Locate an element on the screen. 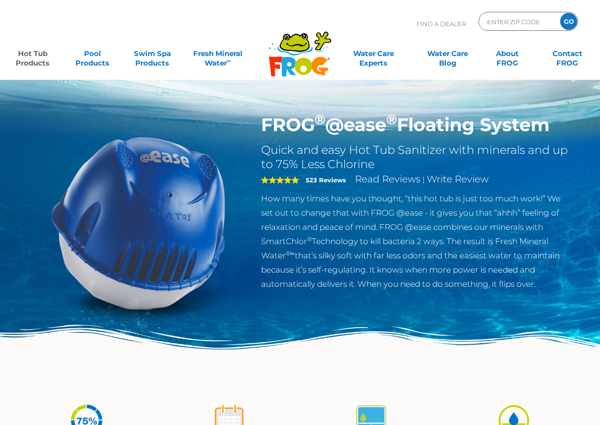 This screenshot has width=600, height=425. a: Water CareExperts is located at coordinates (373, 54).